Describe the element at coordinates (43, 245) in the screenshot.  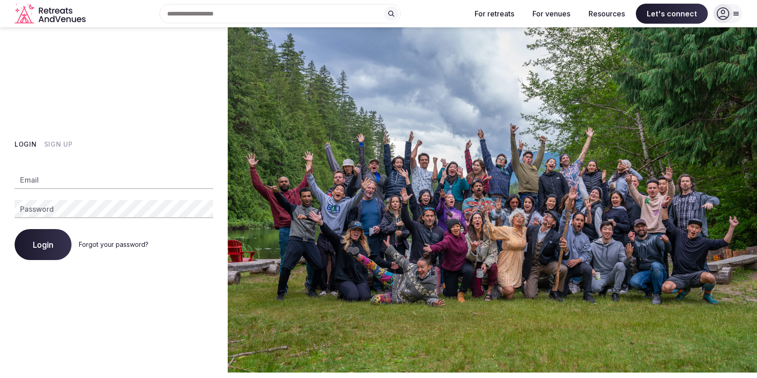
I see `span: Login` at that location.